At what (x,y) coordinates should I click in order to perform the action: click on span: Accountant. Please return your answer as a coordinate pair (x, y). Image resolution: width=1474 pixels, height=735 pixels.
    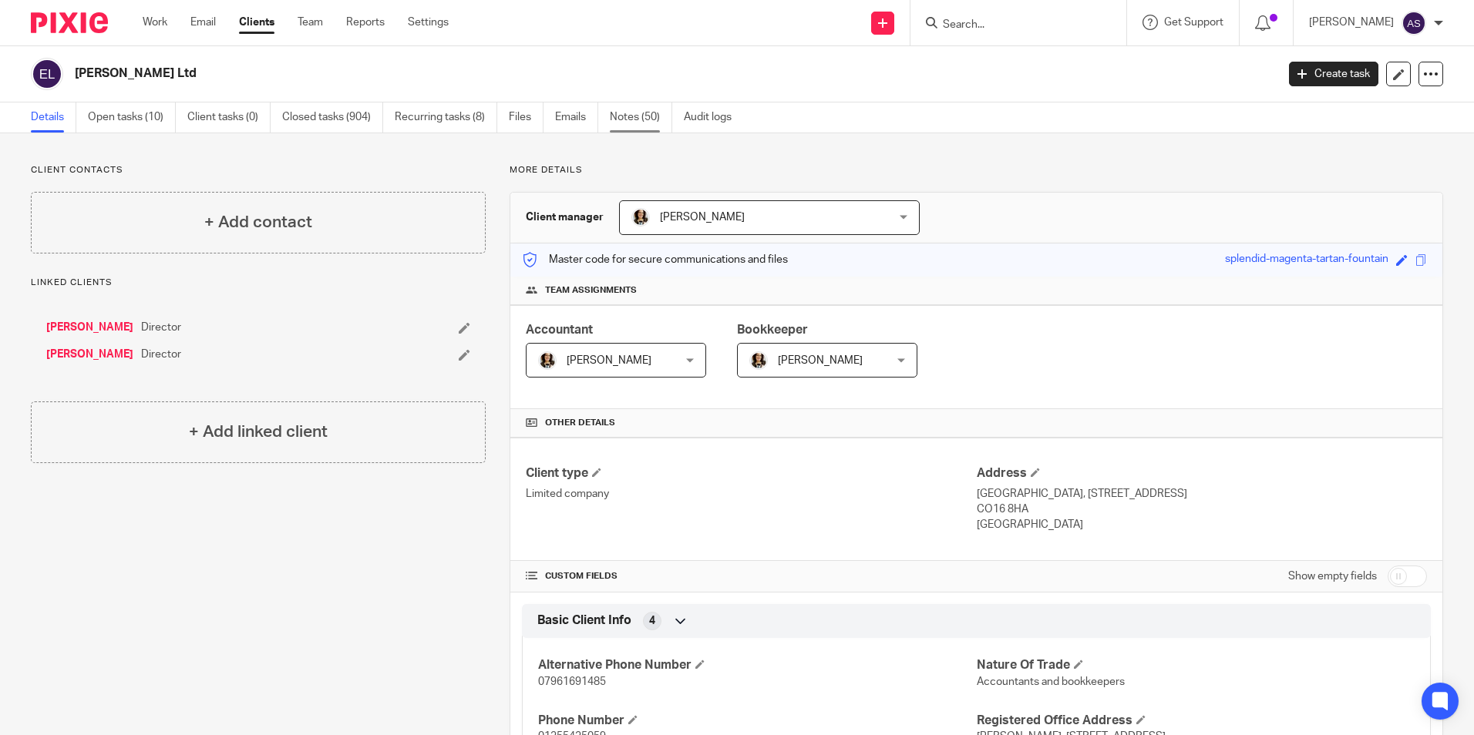
    Looking at the image, I should click on (559, 330).